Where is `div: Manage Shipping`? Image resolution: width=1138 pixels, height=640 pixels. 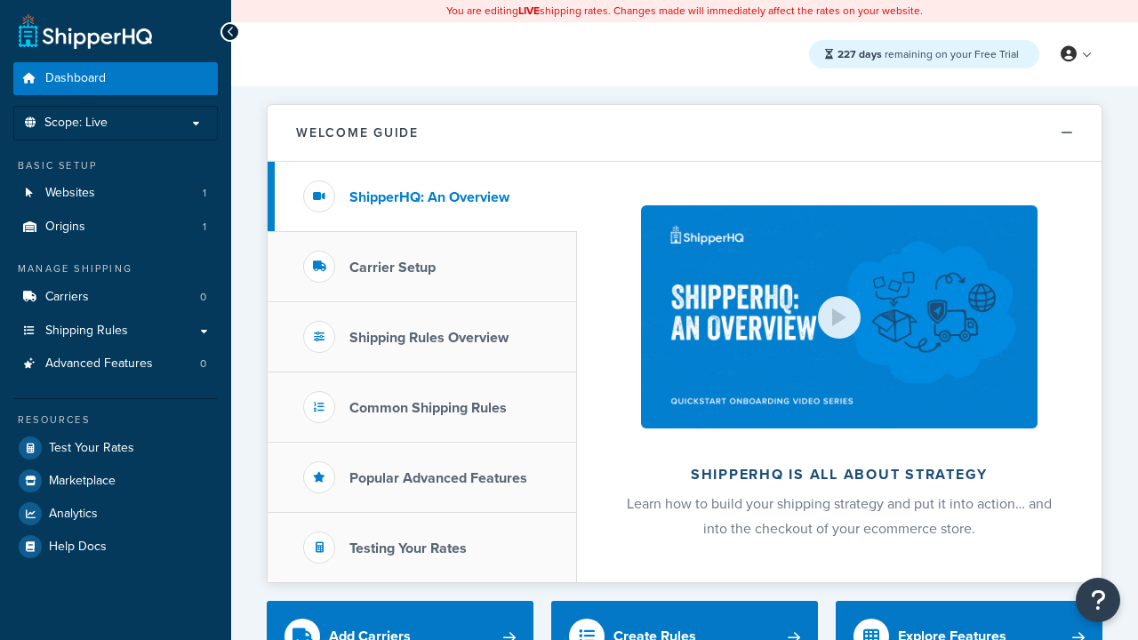
div: Manage Shipping is located at coordinates (116, 268).